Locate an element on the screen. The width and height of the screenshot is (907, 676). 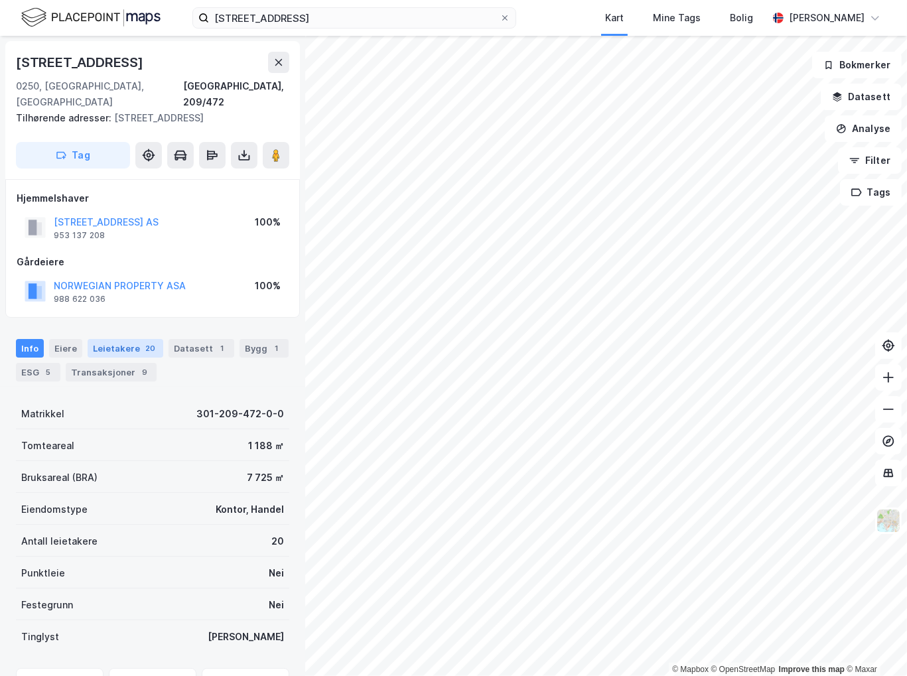
div: 301-209-472-0-0 is located at coordinates (240, 414).